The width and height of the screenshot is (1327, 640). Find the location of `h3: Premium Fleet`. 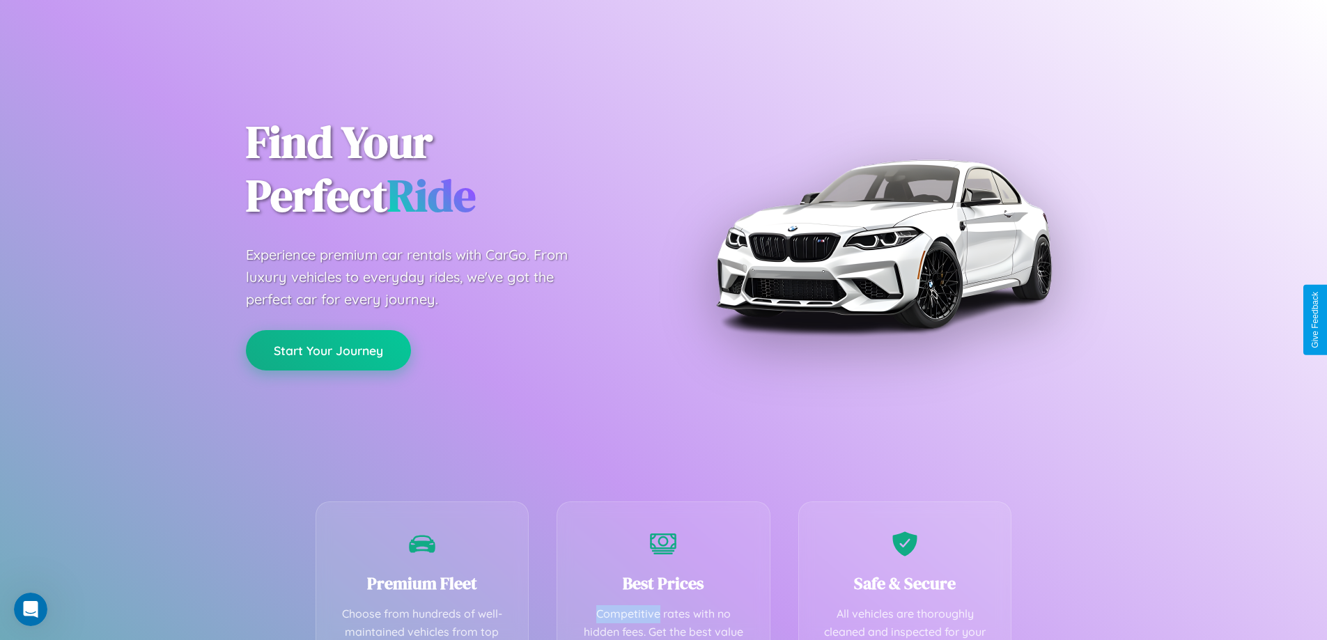

h3: Premium Fleet is located at coordinates (422, 583).